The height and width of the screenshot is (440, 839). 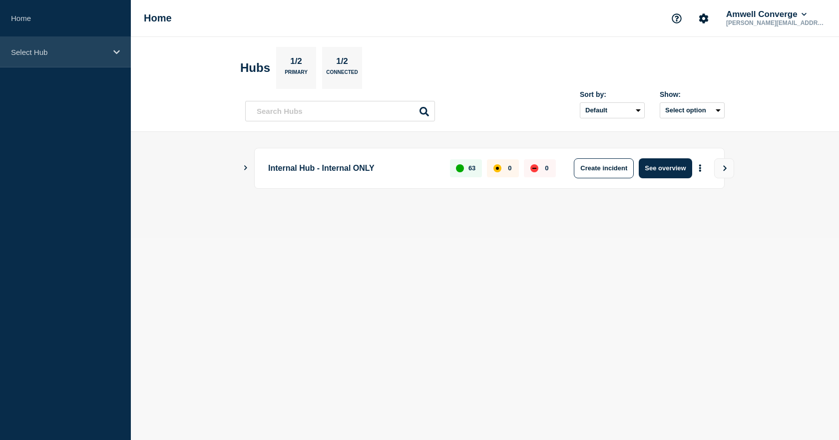 I want to click on div: down, so click(x=534, y=168).